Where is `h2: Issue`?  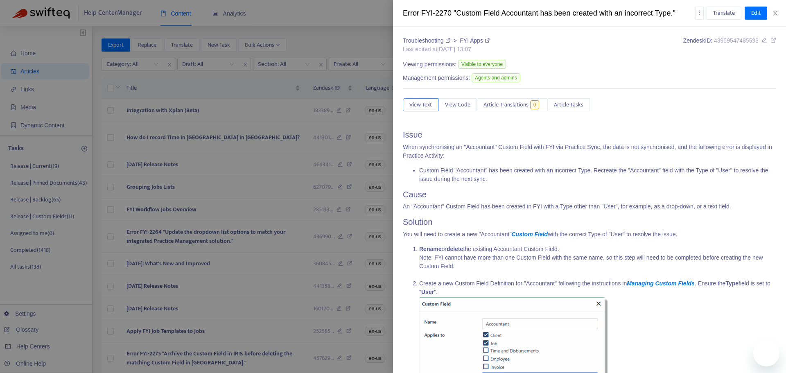 h2: Issue is located at coordinates (589, 135).